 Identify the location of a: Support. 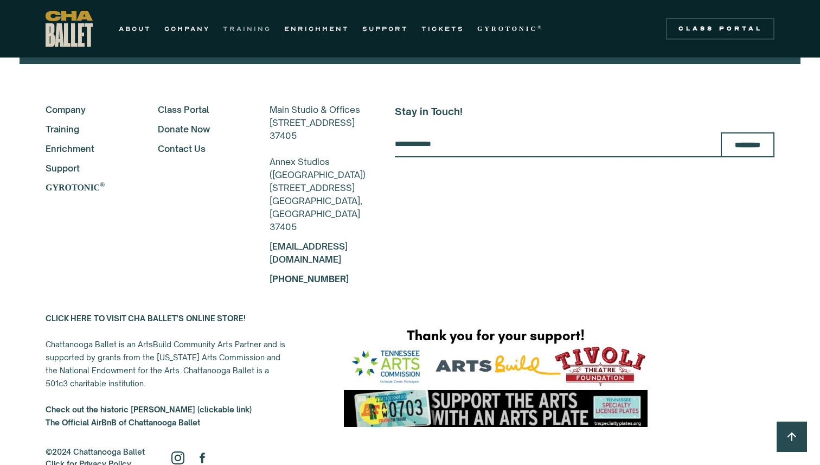
(87, 168).